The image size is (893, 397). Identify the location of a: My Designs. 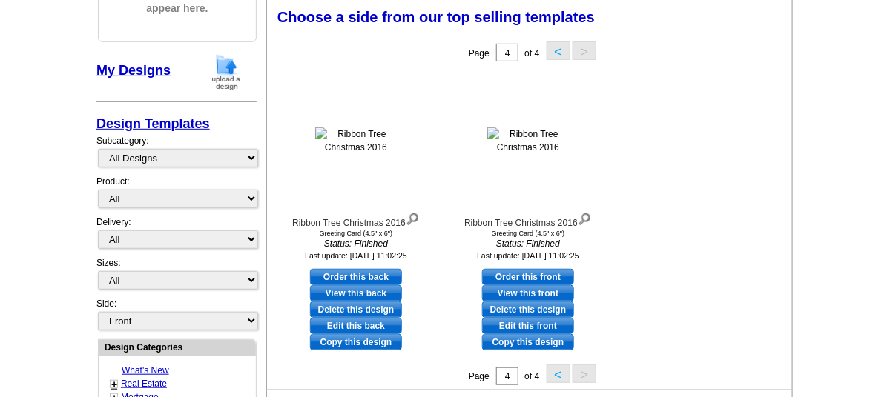
(133, 70).